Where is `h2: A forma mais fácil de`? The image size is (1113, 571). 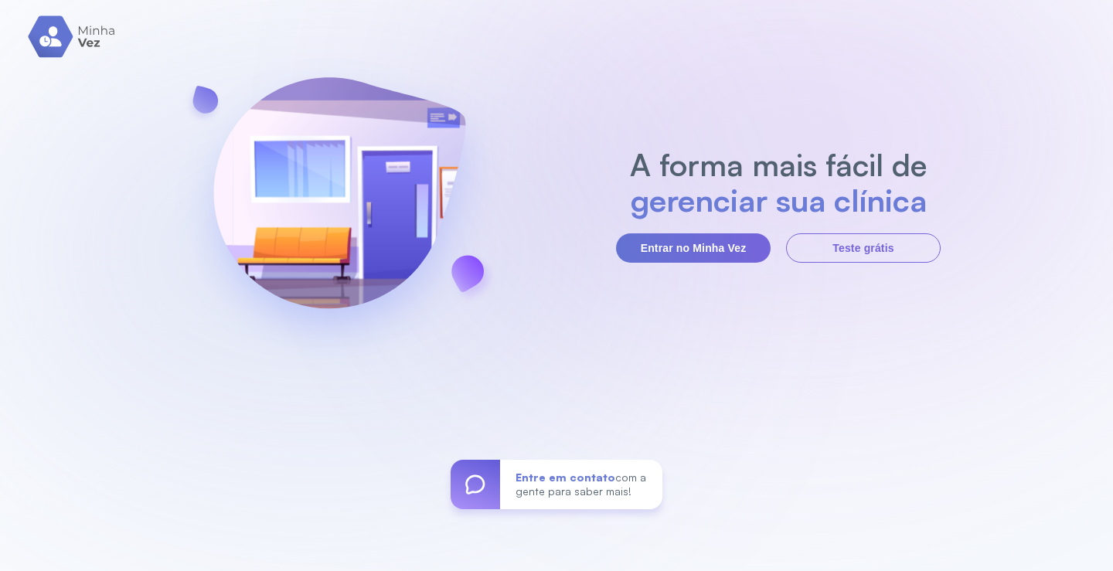
h2: A forma mais fácil de is located at coordinates (778, 165).